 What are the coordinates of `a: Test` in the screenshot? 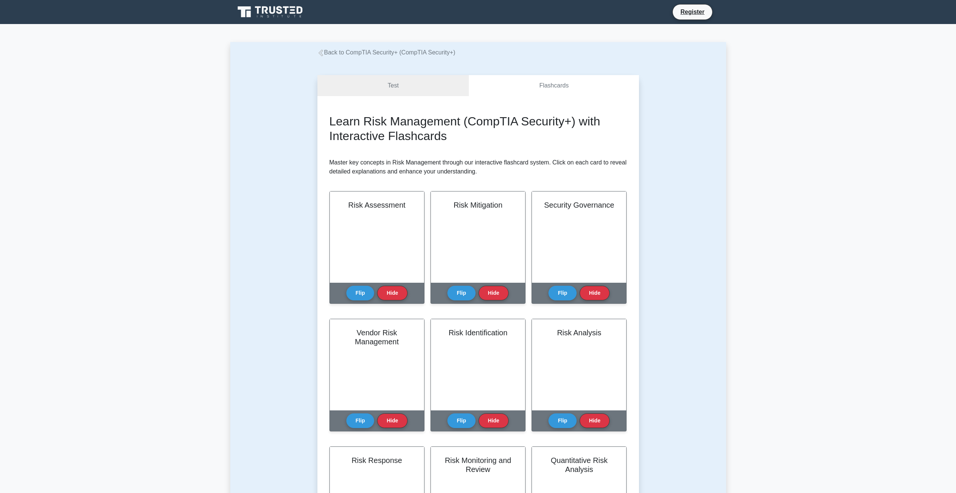 It's located at (393, 86).